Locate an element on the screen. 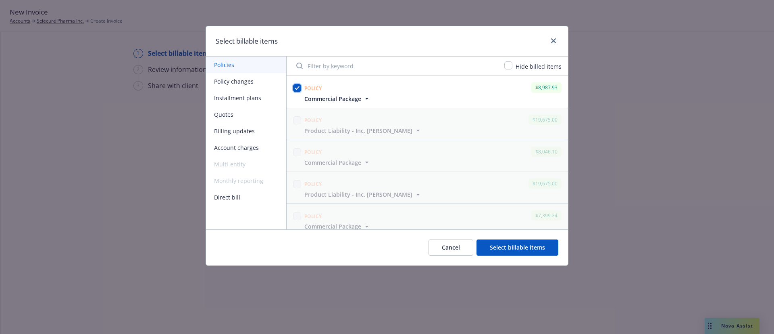 The width and height of the screenshot is (774, 334). button: Cancel is located at coordinates (451, 247).